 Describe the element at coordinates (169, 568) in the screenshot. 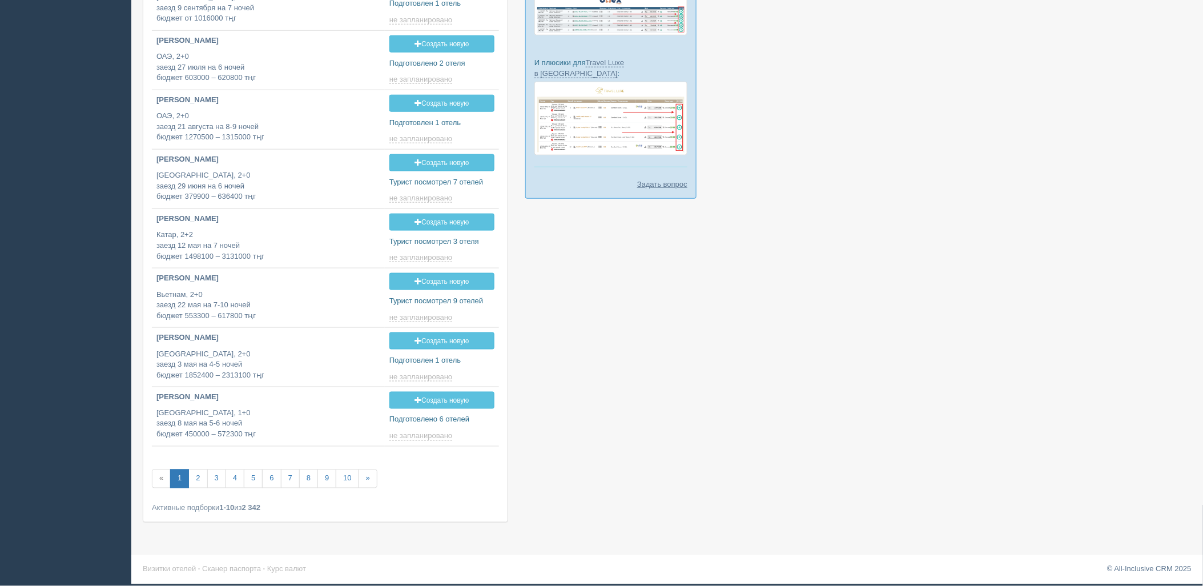

I see `a: Визитки отелей` at that location.